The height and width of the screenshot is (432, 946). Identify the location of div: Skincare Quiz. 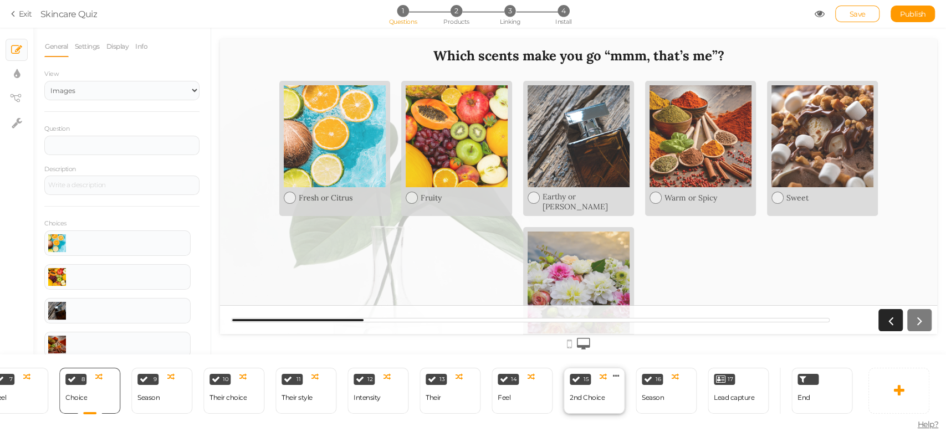
(69, 14).